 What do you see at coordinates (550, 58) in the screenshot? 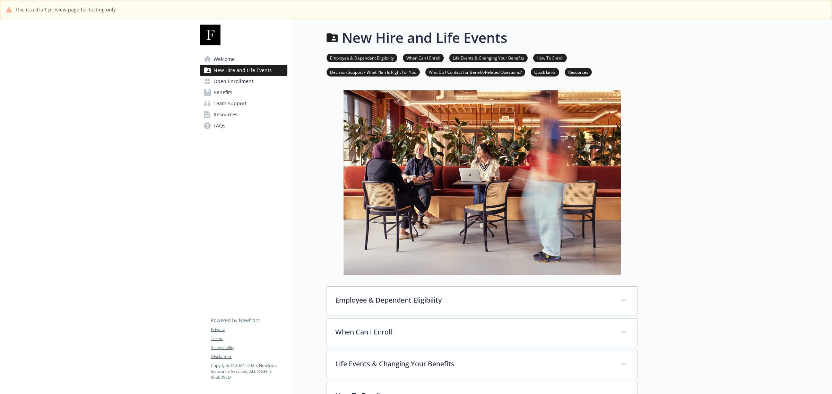
I see `a: How To Enroll` at bounding box center [550, 58].